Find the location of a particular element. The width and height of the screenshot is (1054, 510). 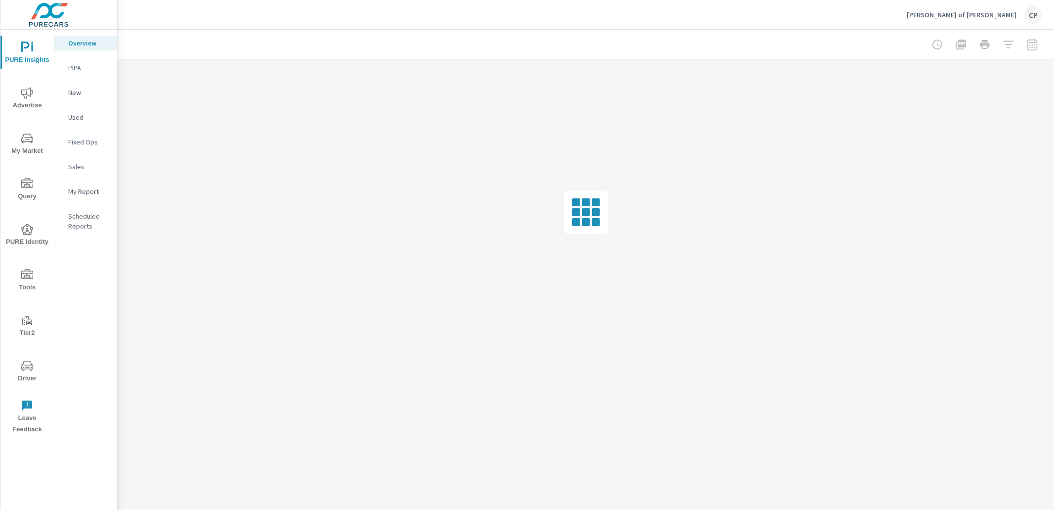

span: Driver is located at coordinates (27, 372).